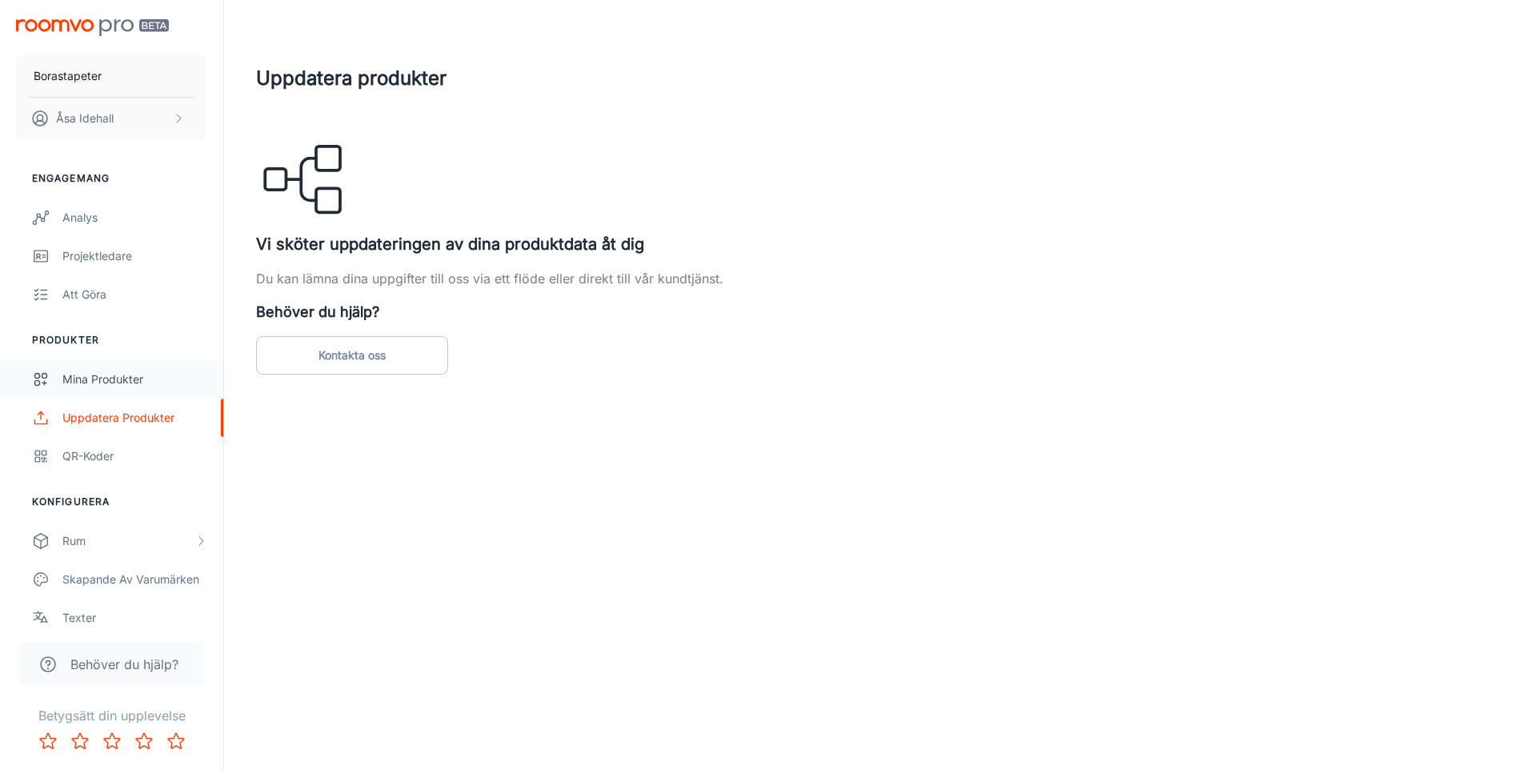  What do you see at coordinates (134, 418) in the screenshot?
I see `div: Uppdatera produkter` at bounding box center [134, 418].